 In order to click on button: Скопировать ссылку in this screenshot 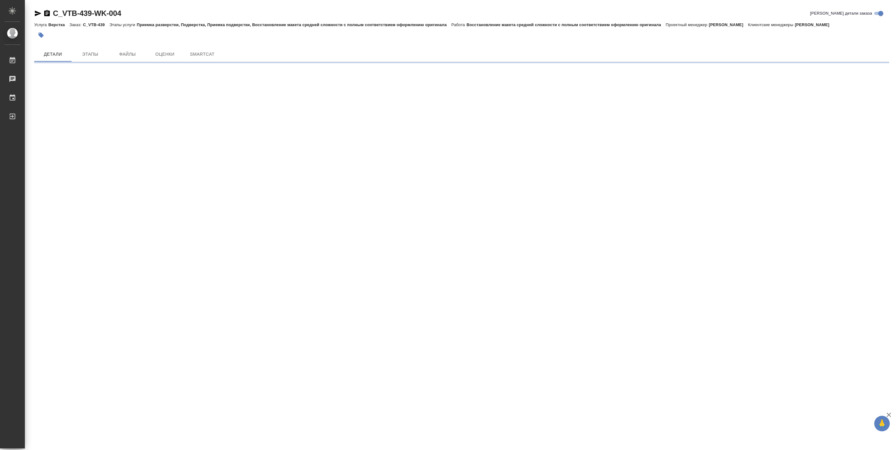, I will do `click(47, 13)`.